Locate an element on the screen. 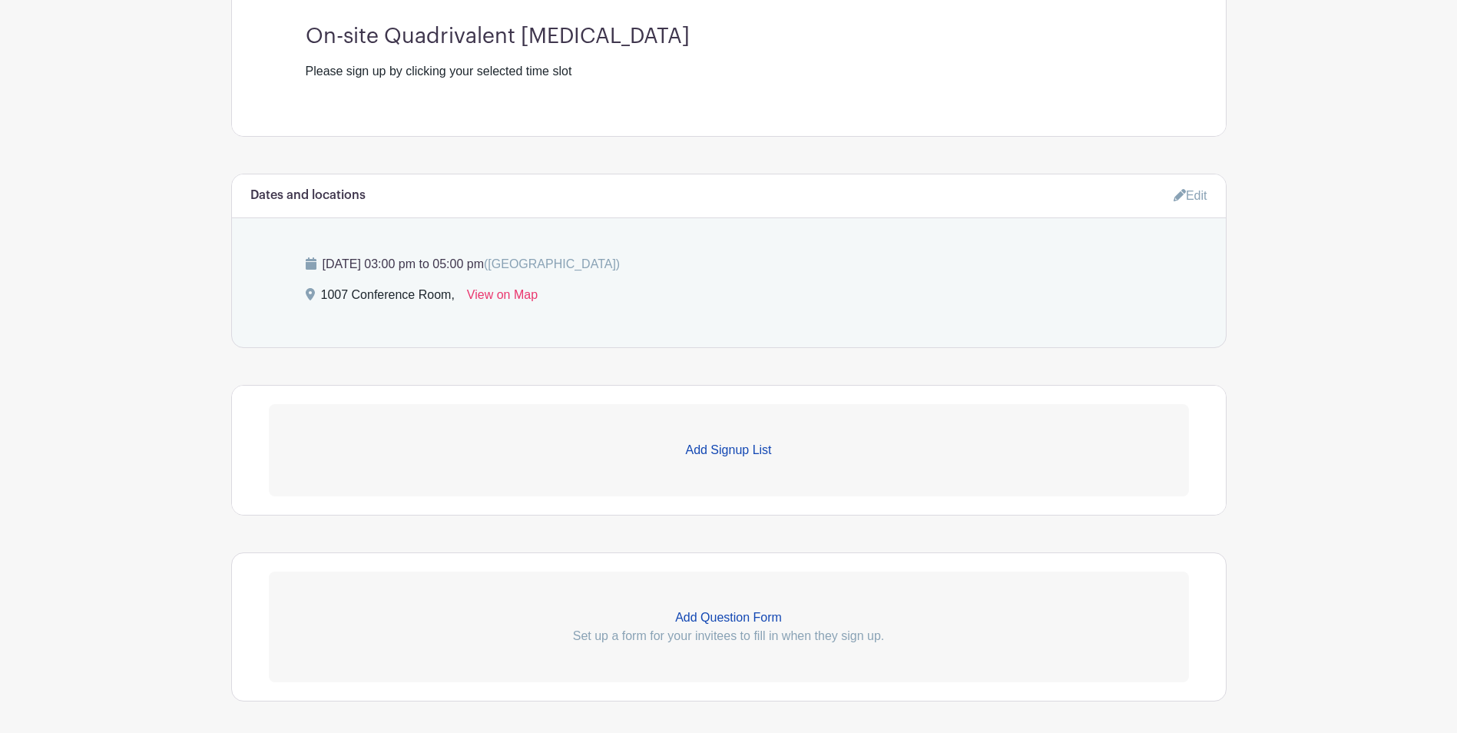 The image size is (1457, 733). p: Set up a form for your invitees to fill in when they sign up. is located at coordinates (729, 636).